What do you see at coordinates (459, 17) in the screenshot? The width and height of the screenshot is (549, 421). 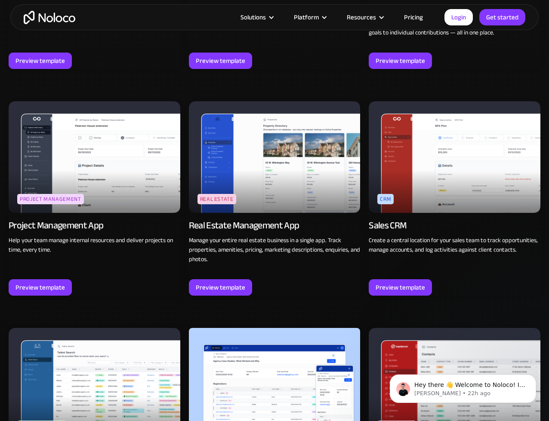 I see `a: Login` at bounding box center [459, 17].